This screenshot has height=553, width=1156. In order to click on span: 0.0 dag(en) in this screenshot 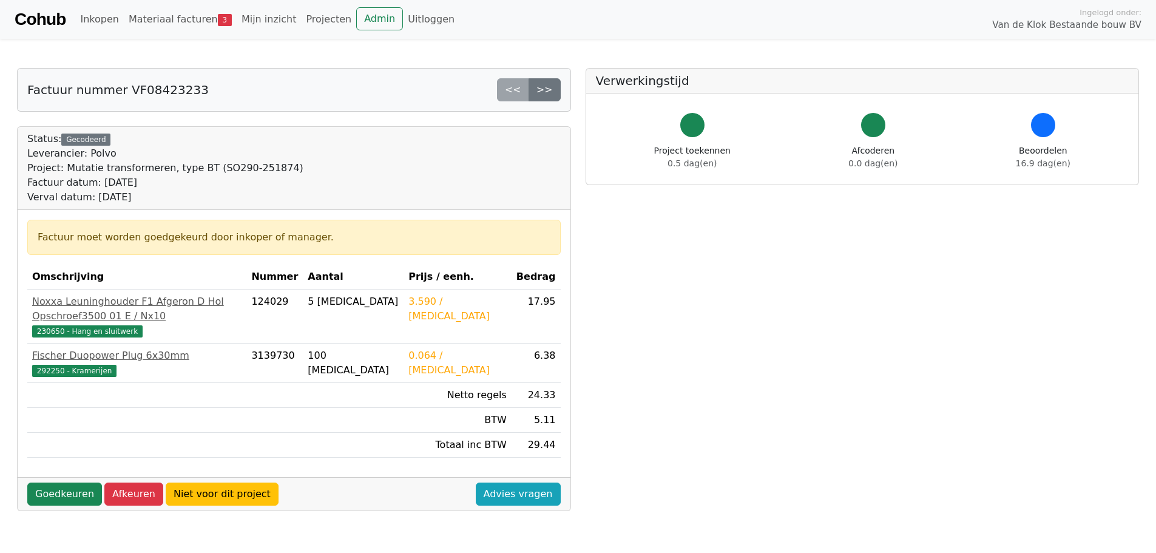, I will do `click(872, 163)`.